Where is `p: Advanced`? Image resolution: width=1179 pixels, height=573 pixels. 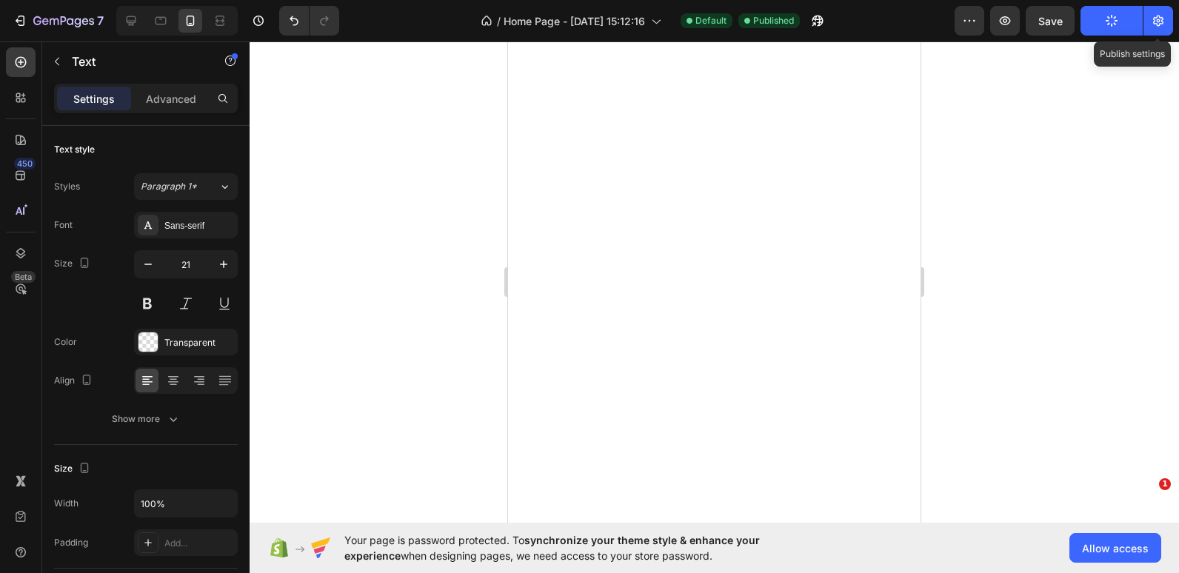 p: Advanced is located at coordinates (171, 98).